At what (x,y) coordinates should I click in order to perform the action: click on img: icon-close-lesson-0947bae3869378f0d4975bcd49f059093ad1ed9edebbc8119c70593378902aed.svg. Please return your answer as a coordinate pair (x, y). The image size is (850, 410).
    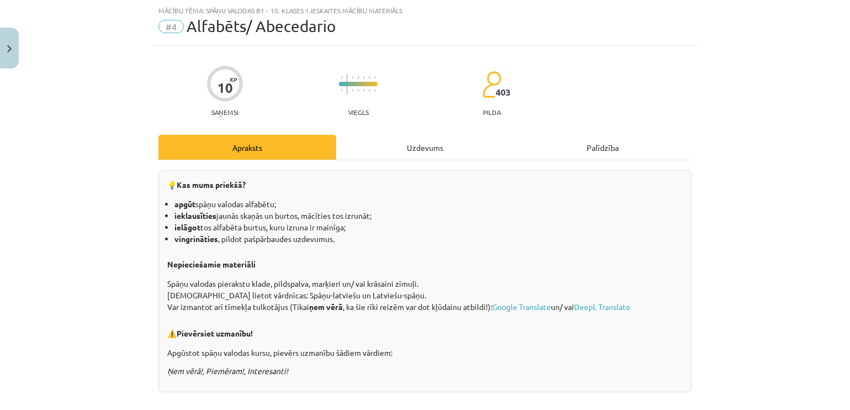
    Looking at the image, I should click on (9, 49).